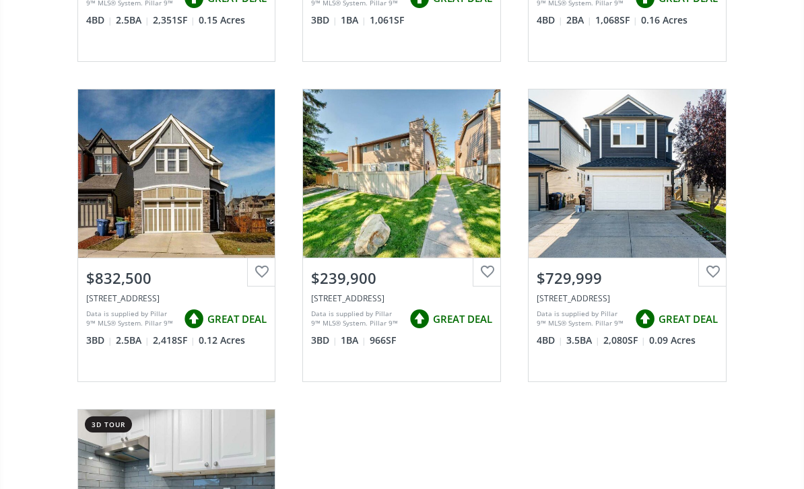 The width and height of the screenshot is (804, 489). I want to click on span: 2,080 SF, so click(624, 341).